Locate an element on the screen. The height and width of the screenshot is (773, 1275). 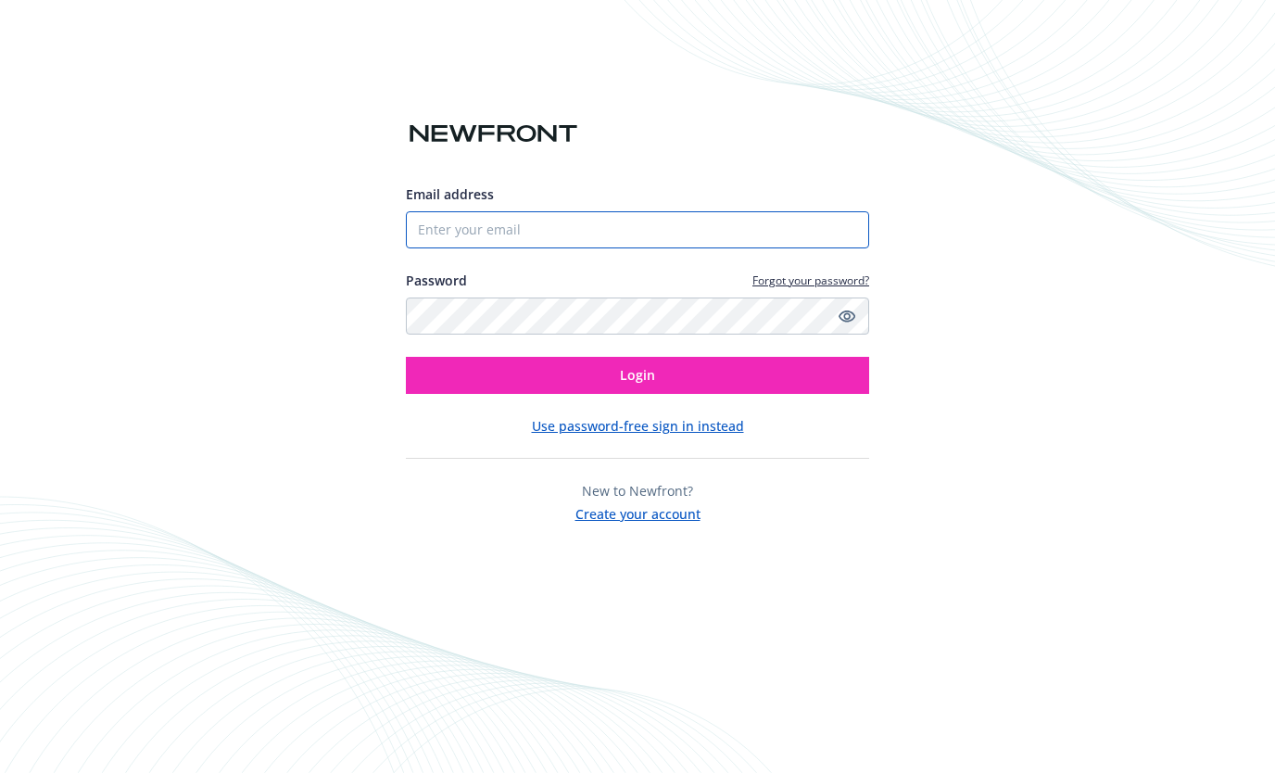
button: Use password-free sign in instead is located at coordinates (637, 425).